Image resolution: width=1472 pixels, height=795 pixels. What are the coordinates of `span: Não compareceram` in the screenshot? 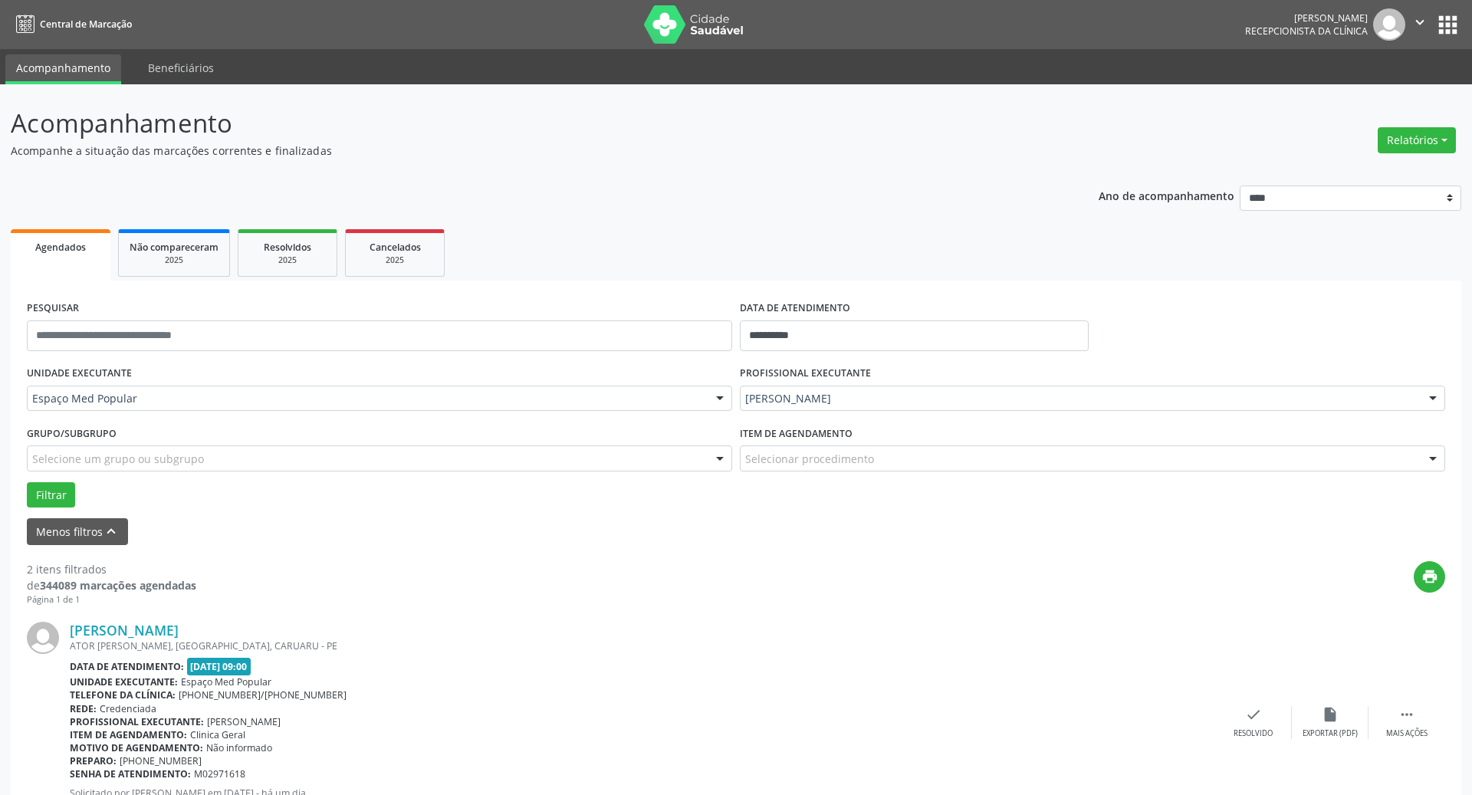 It's located at (174, 247).